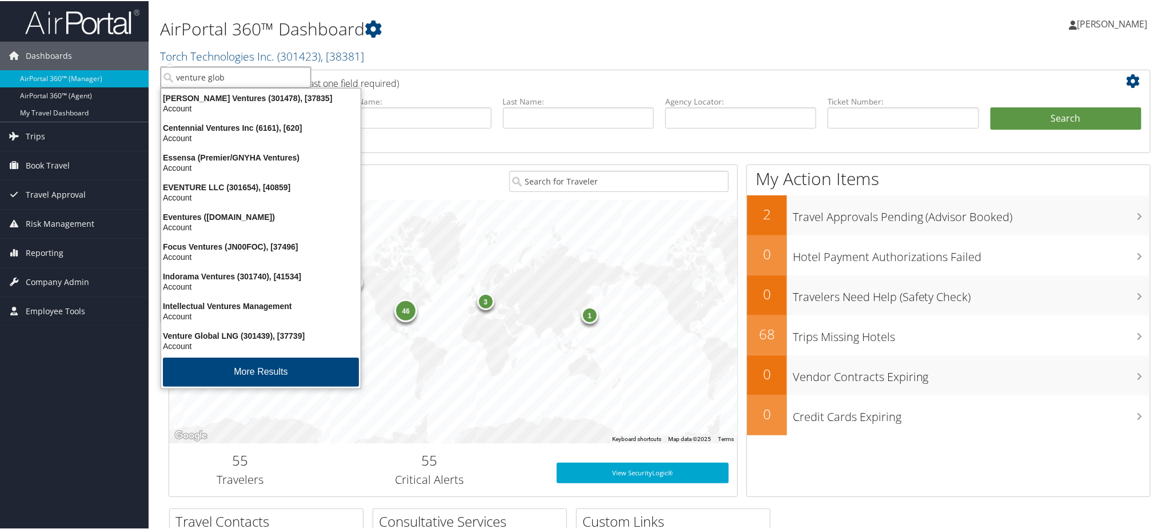 This screenshot has width=1166, height=529. I want to click on h2: Airtinerary Lookup, so click(619, 81).